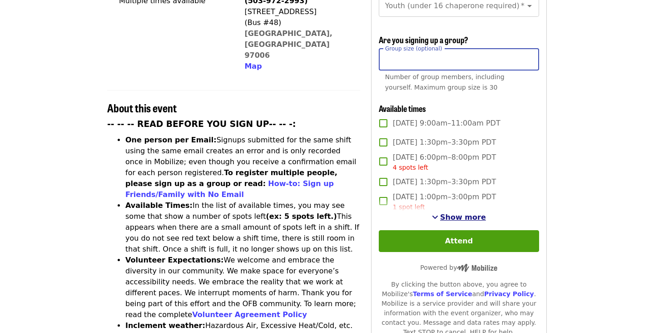  What do you see at coordinates (459, 217) in the screenshot?
I see `button: See more timeslots` at bounding box center [459, 217].